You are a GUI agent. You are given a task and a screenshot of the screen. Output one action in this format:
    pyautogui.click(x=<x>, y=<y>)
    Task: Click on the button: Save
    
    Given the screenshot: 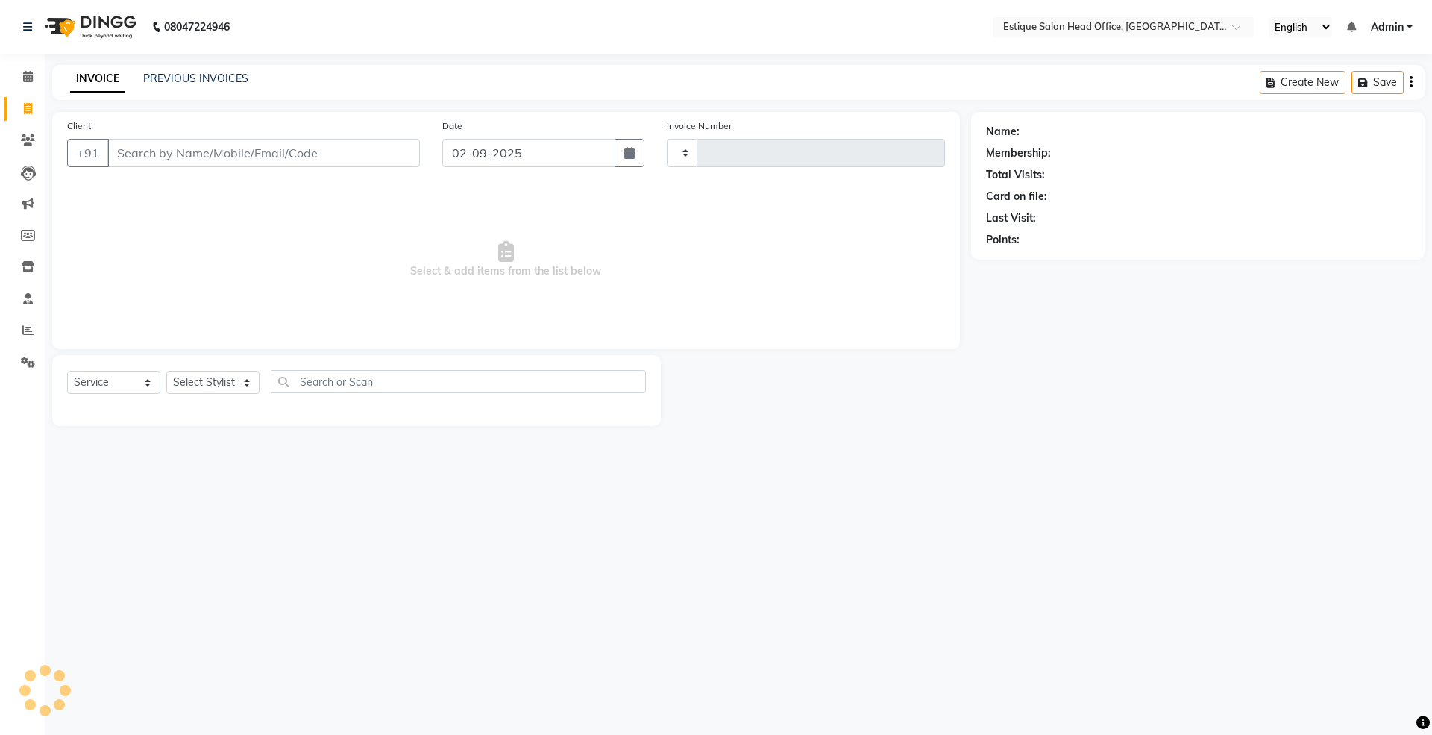 What is the action you would take?
    pyautogui.click(x=1378, y=82)
    